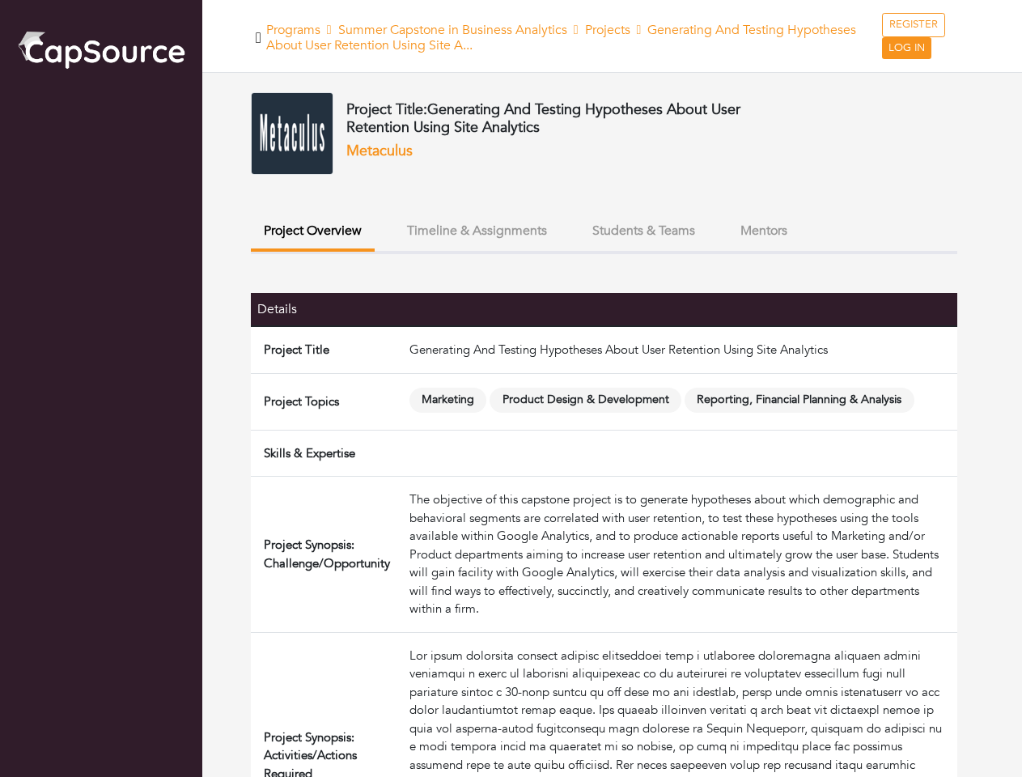 This screenshot has height=777, width=1022. What do you see at coordinates (906, 49) in the screenshot?
I see `a: LOG IN` at bounding box center [906, 49].